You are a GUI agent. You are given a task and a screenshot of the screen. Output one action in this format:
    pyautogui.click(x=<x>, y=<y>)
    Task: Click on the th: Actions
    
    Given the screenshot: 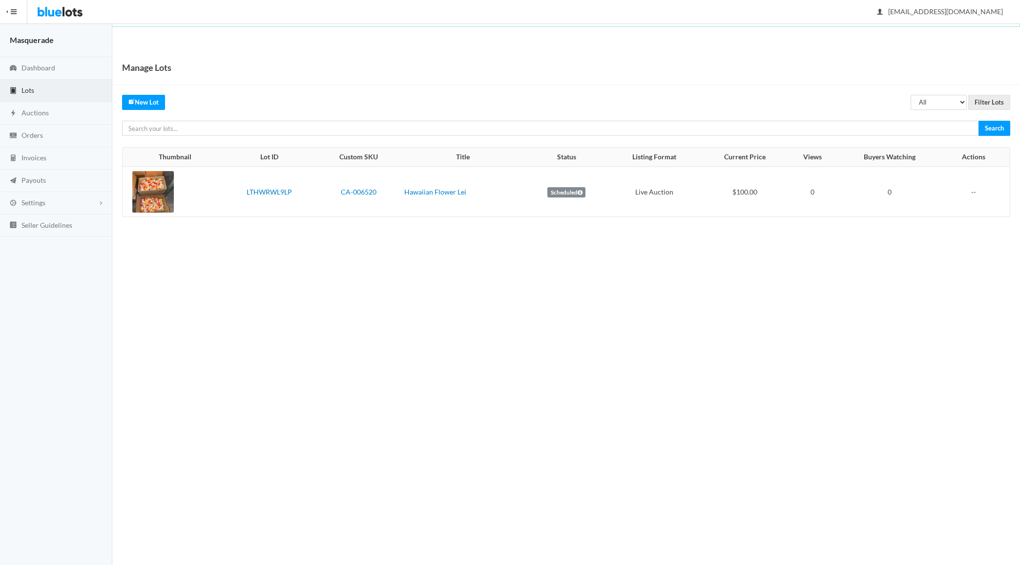 What is the action you would take?
    pyautogui.click(x=977, y=157)
    